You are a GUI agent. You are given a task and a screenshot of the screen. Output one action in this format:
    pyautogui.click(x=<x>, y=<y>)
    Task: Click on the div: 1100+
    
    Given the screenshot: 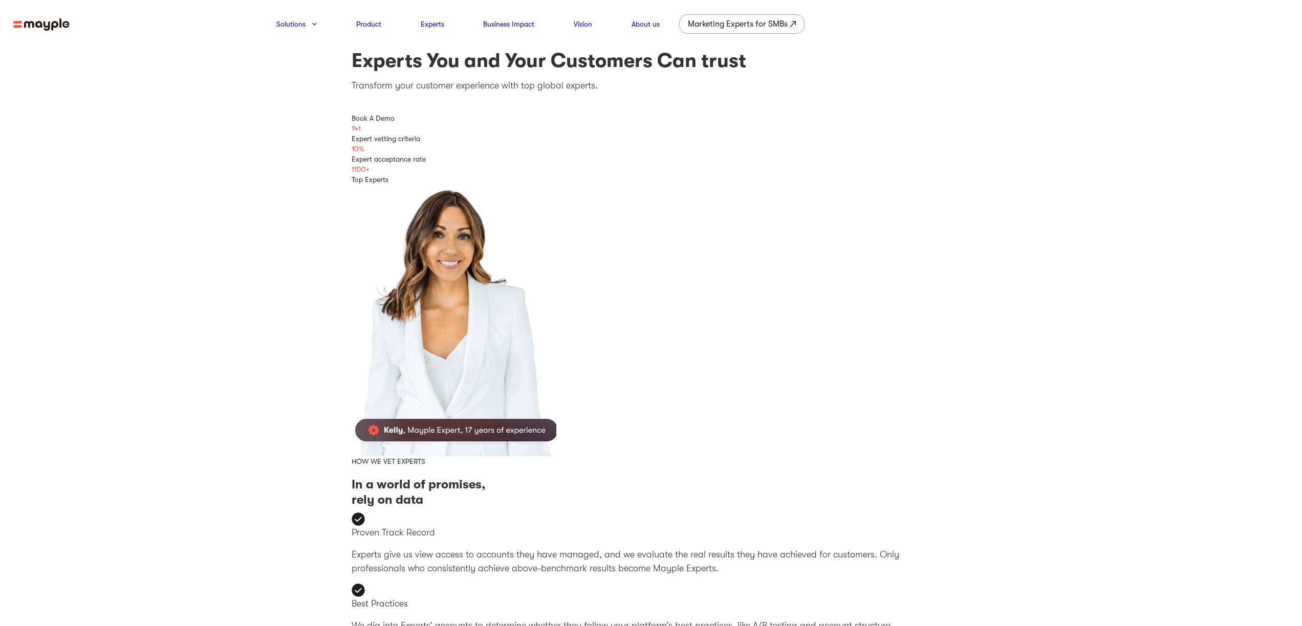 What is the action you would take?
    pyautogui.click(x=651, y=169)
    